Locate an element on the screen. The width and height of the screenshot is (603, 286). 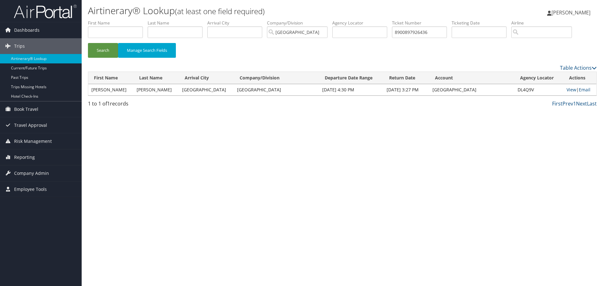
th: Last Name: activate to sort column ascending is located at coordinates (156, 78).